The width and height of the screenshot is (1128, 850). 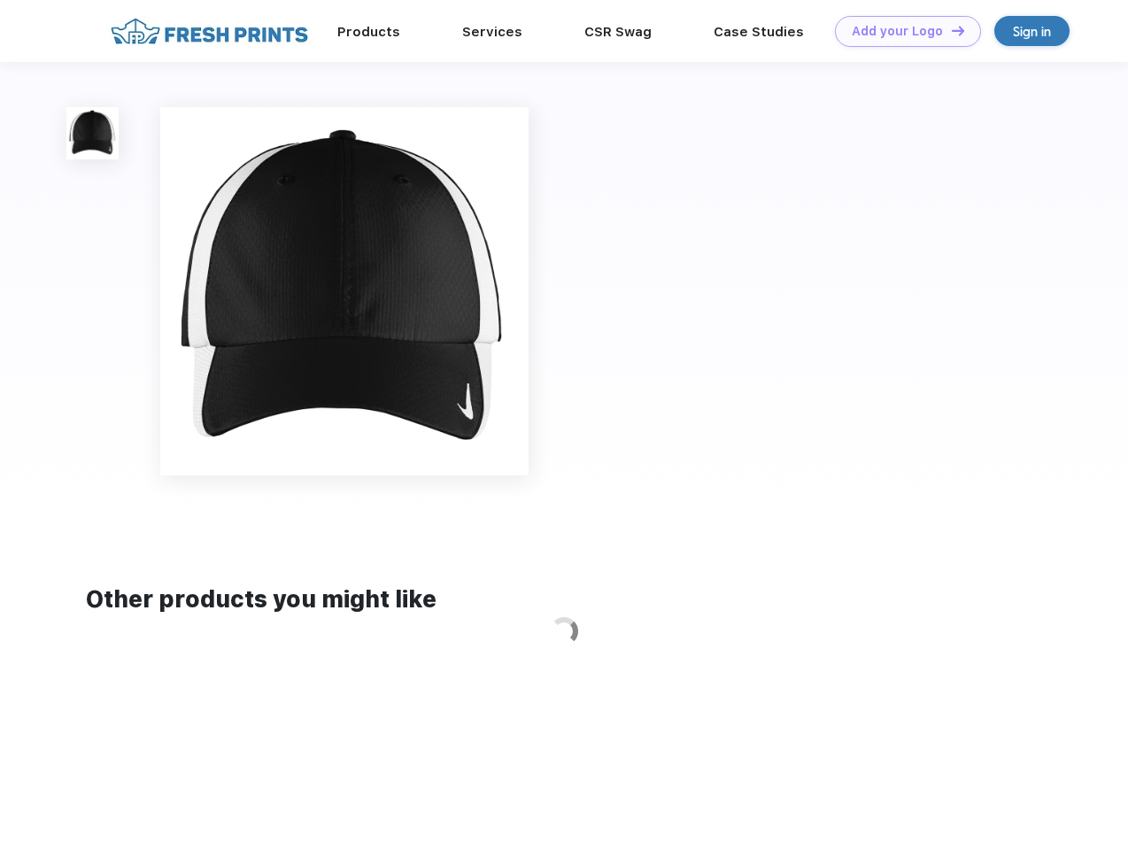 I want to click on div: Sign in, so click(x=1031, y=31).